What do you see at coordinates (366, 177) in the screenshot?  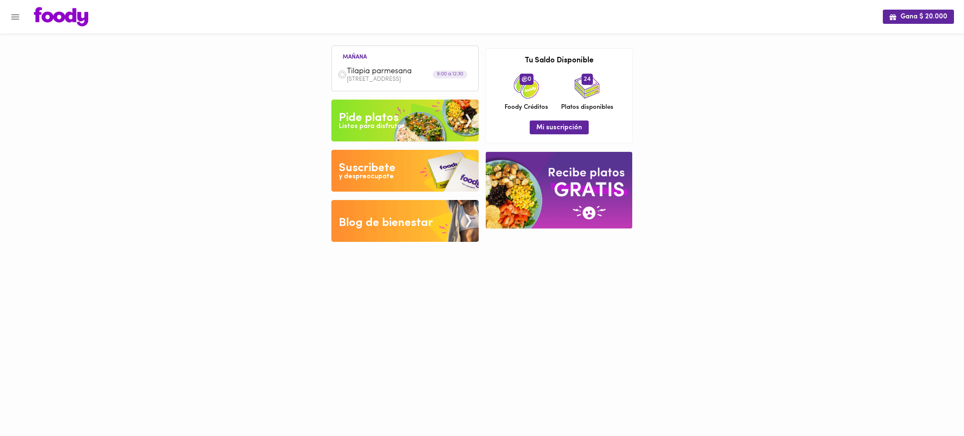 I see `div: y despreocupate` at bounding box center [366, 177].